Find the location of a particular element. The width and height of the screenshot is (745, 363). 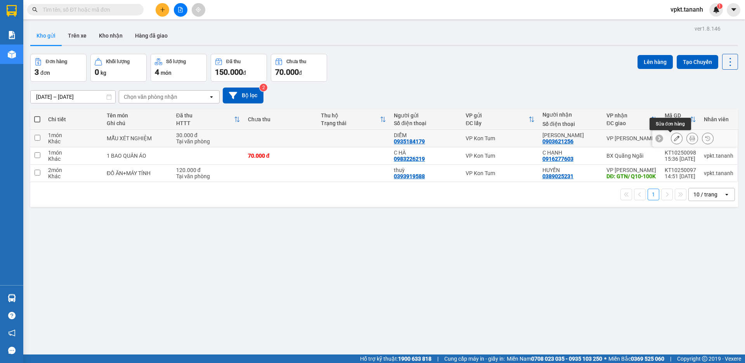

span: 1 is located at coordinates (719, 6).